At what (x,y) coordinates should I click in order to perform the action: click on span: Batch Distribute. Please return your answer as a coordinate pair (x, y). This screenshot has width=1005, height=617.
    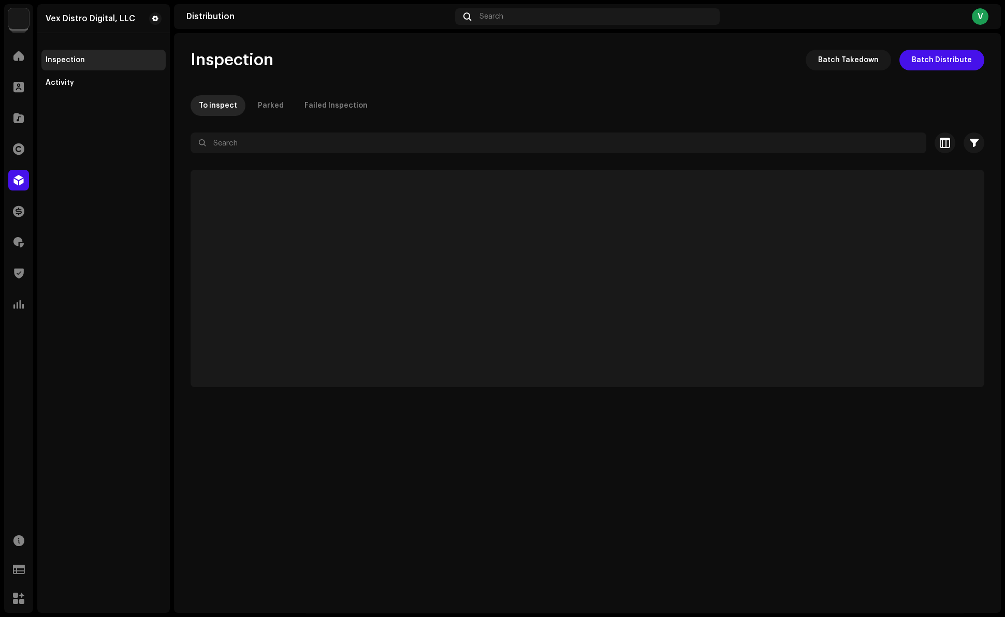
    Looking at the image, I should click on (941, 60).